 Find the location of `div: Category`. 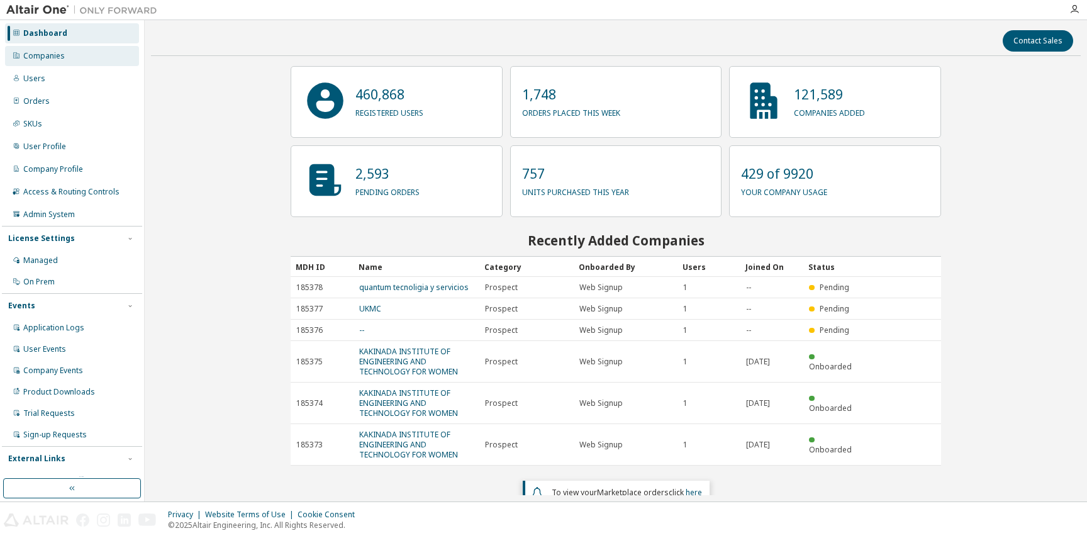

div: Category is located at coordinates (526, 267).